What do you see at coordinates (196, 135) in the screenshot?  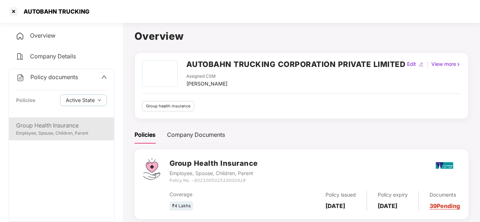 I see `div: Company Documents` at bounding box center [196, 135].